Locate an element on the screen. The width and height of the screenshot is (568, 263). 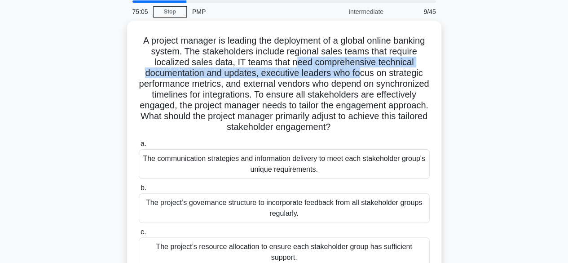
div: 75:05 is located at coordinates (140, 12).